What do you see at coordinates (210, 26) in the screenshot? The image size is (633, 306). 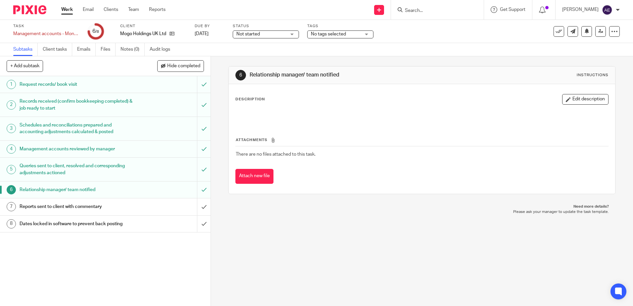 I see `label: Due by` at bounding box center [210, 26].